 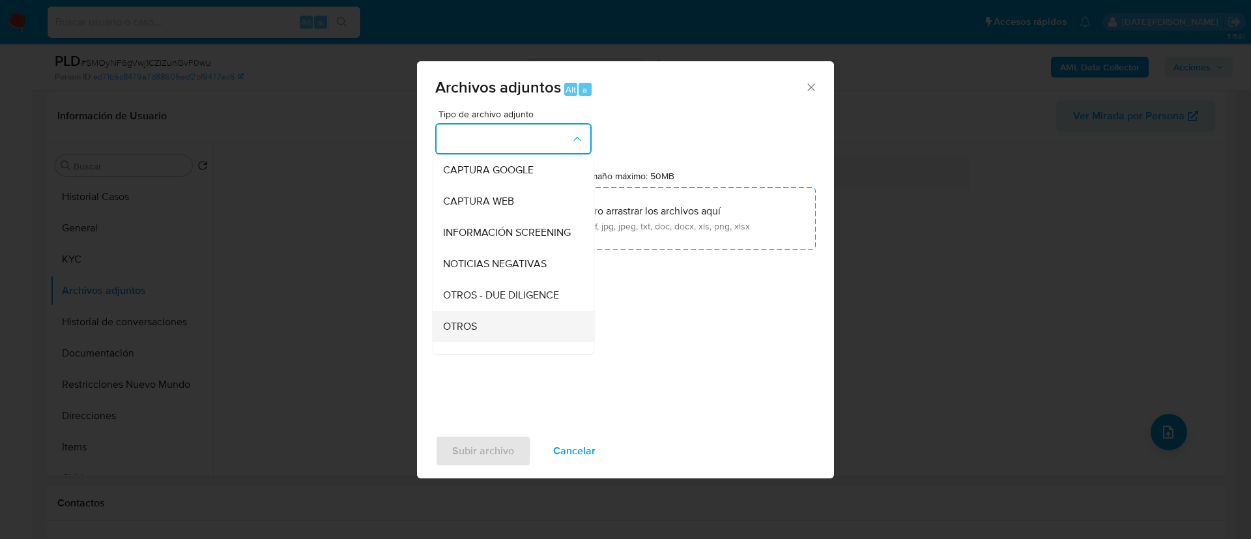 I want to click on span: CAPTURA GOOGLE, so click(x=488, y=170).